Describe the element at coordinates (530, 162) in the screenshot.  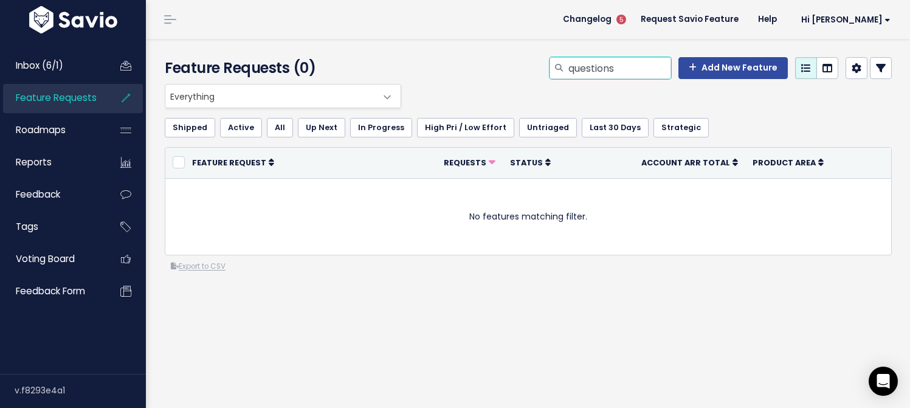
I see `a: Status` at that location.